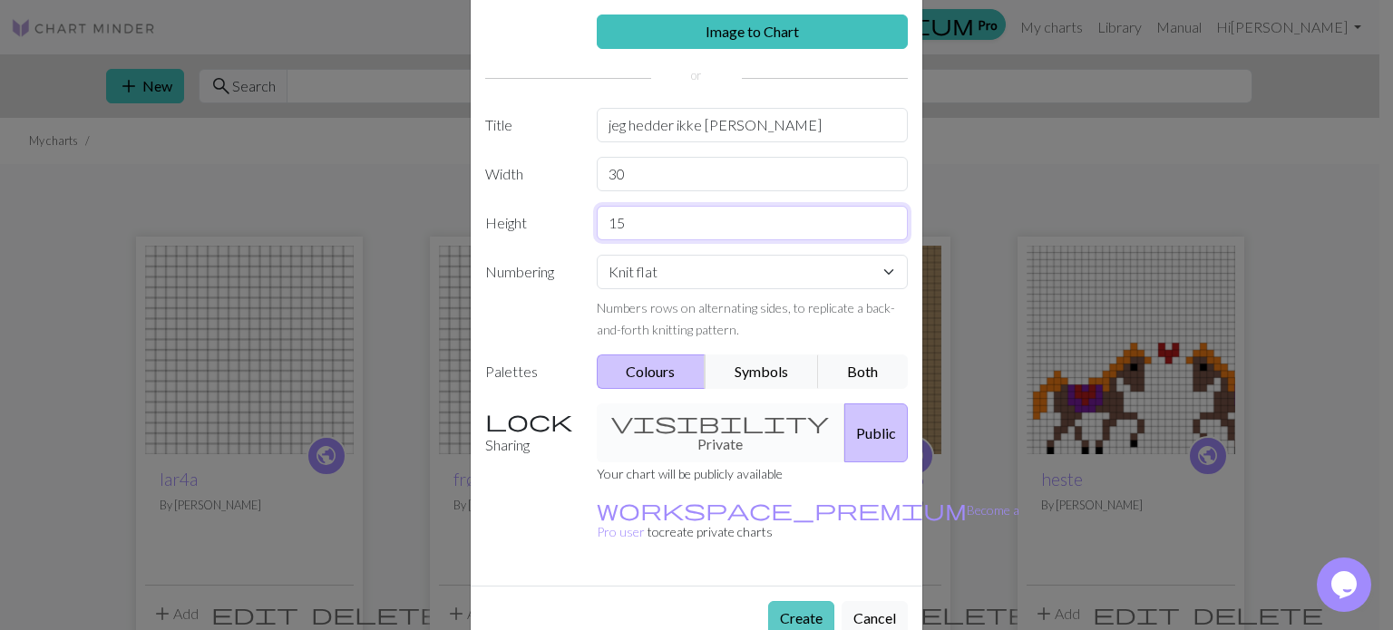  What do you see at coordinates (689, 473) in the screenshot?
I see `small: Your chart will be publicly available` at bounding box center [689, 473].